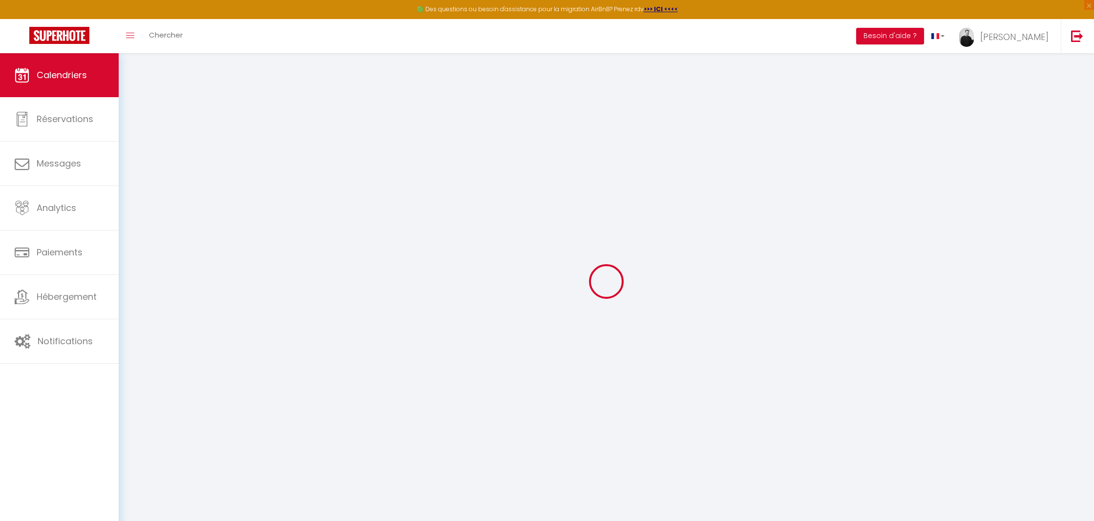  What do you see at coordinates (65, 341) in the screenshot?
I see `span: Notifications` at bounding box center [65, 341].